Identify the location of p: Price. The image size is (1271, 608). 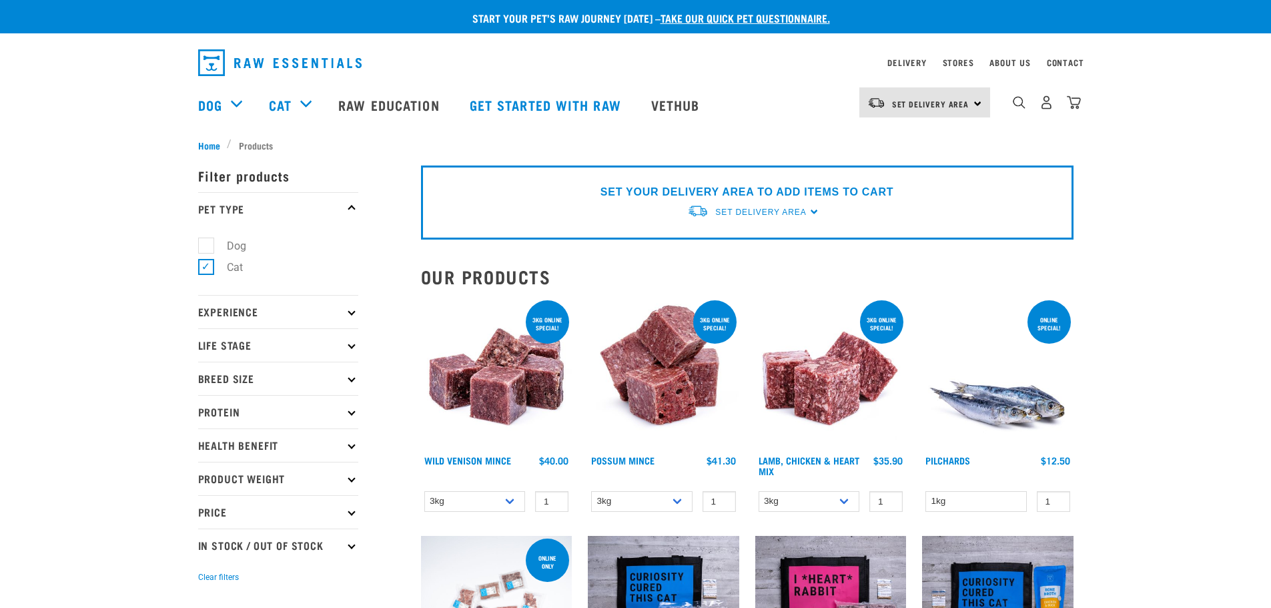
(278, 512).